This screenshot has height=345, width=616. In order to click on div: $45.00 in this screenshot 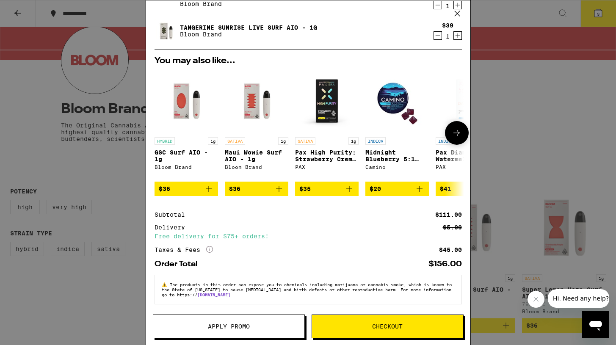, I will do `click(451, 250)`.